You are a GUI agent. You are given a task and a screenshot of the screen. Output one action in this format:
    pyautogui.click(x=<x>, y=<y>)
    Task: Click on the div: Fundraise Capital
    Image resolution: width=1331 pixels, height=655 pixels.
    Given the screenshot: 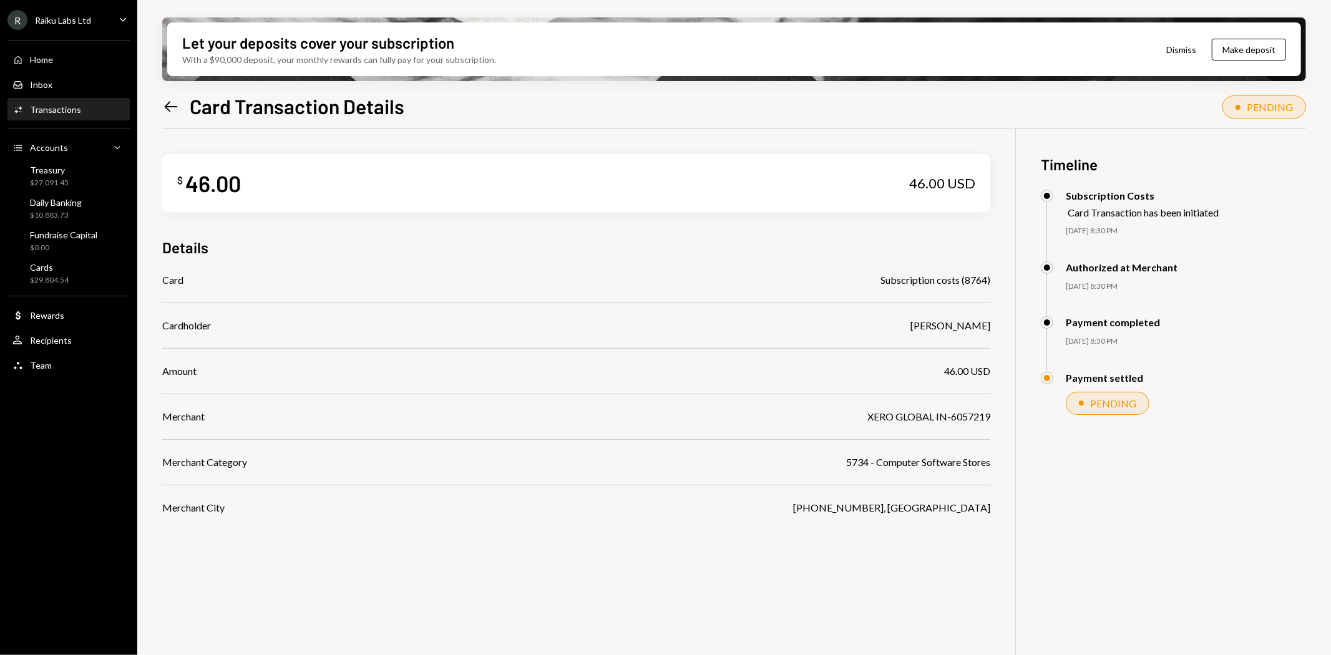 What is the action you would take?
    pyautogui.click(x=64, y=235)
    